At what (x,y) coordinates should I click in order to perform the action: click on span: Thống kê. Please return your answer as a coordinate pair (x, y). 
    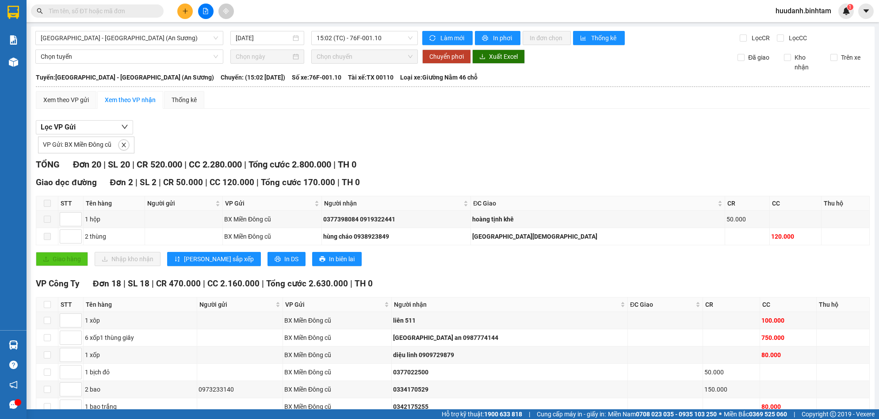
    Looking at the image, I should click on (605, 38).